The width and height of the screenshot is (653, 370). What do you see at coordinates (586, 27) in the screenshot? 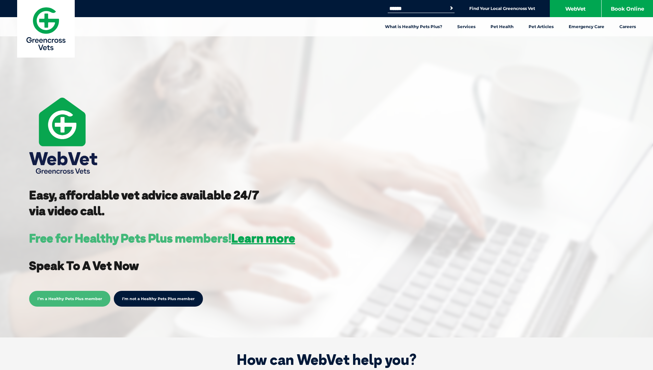
I see `a: Emergency Care` at bounding box center [586, 27].